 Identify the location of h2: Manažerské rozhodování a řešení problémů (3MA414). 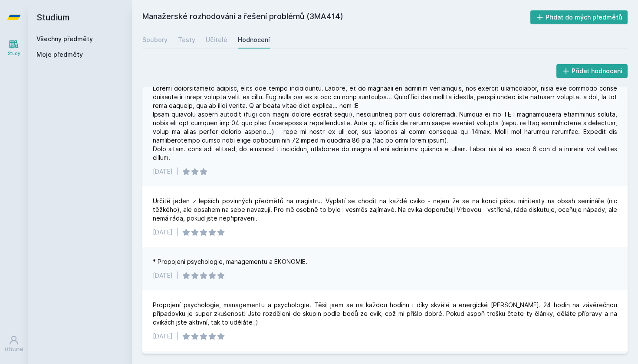
(336, 17).